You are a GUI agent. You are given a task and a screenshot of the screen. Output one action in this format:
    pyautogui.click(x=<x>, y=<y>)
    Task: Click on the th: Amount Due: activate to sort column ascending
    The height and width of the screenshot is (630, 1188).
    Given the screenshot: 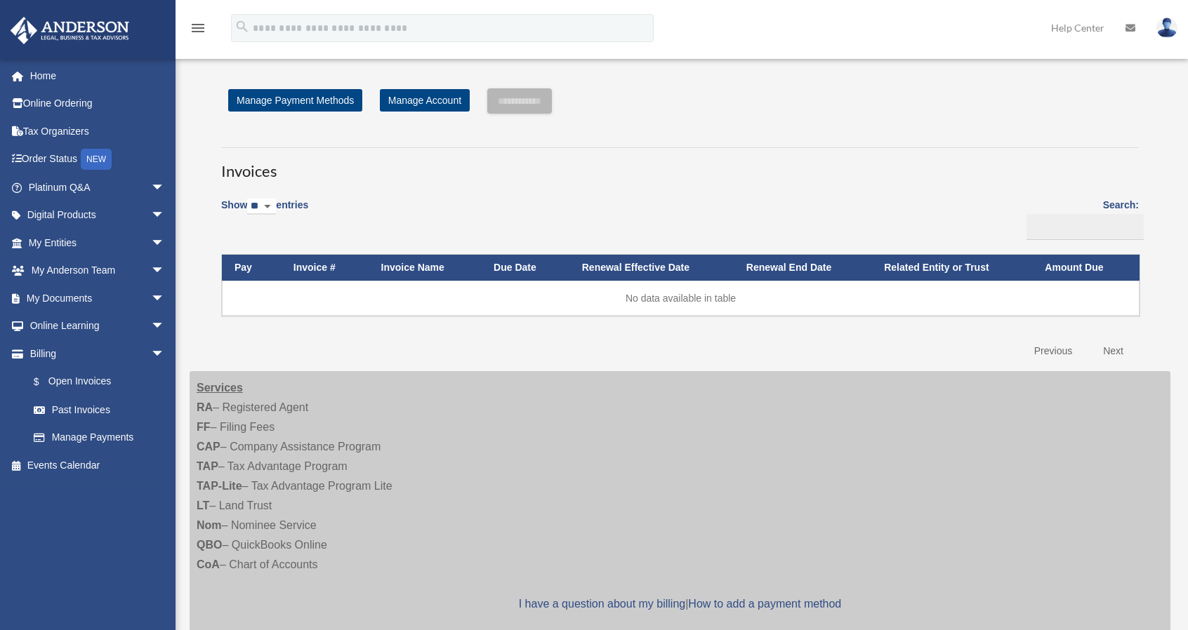 What is the action you would take?
    pyautogui.click(x=1085, y=267)
    